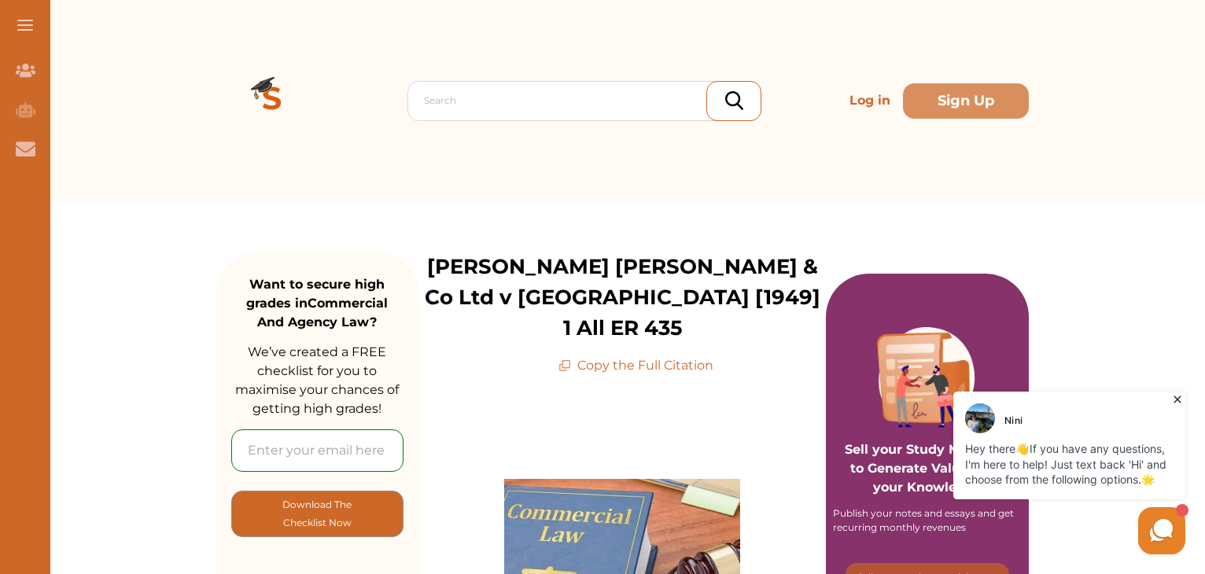 The height and width of the screenshot is (574, 1205). I want to click on p: Download The Checklist Now, so click(317, 514).